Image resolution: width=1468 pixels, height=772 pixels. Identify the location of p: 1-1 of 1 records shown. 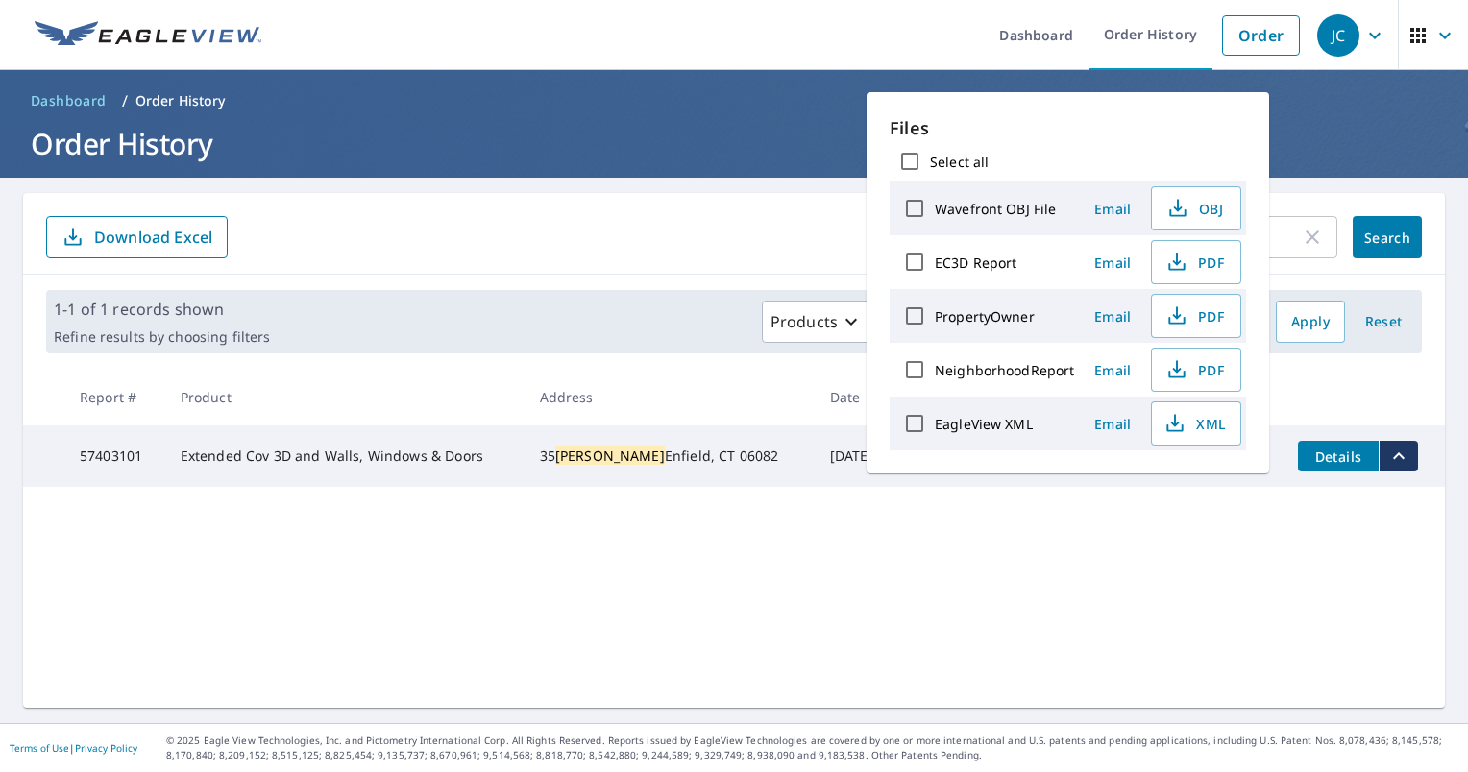
(161, 309).